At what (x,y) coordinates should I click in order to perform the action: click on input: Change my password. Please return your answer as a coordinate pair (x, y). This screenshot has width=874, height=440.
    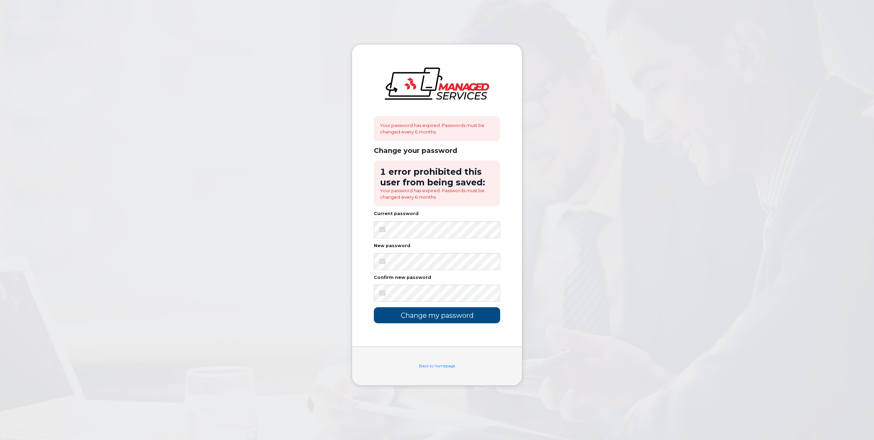
    Looking at the image, I should click on (437, 315).